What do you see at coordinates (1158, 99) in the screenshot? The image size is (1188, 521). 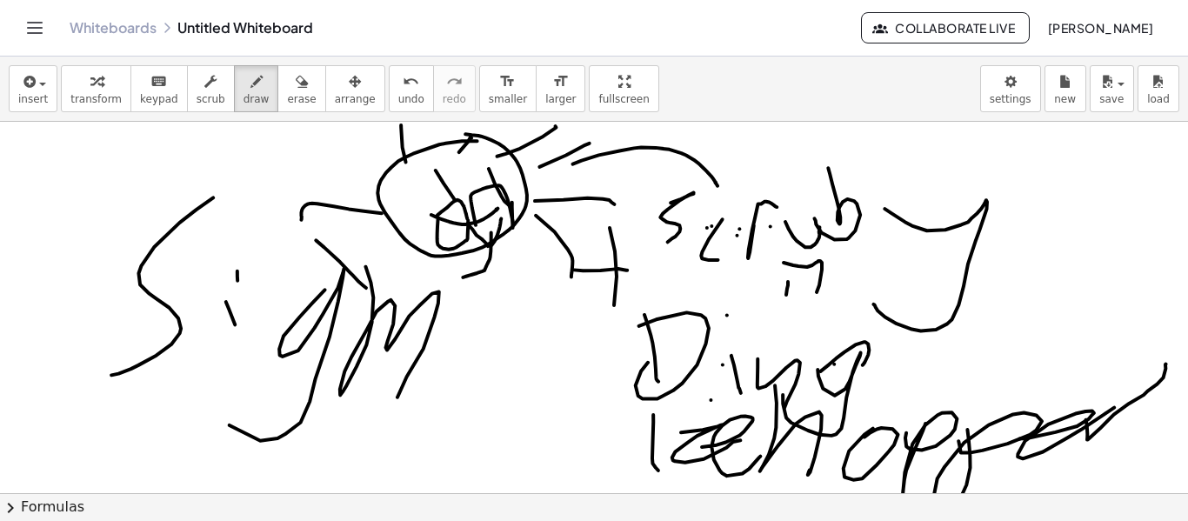 I see `span: load` at bounding box center [1158, 99].